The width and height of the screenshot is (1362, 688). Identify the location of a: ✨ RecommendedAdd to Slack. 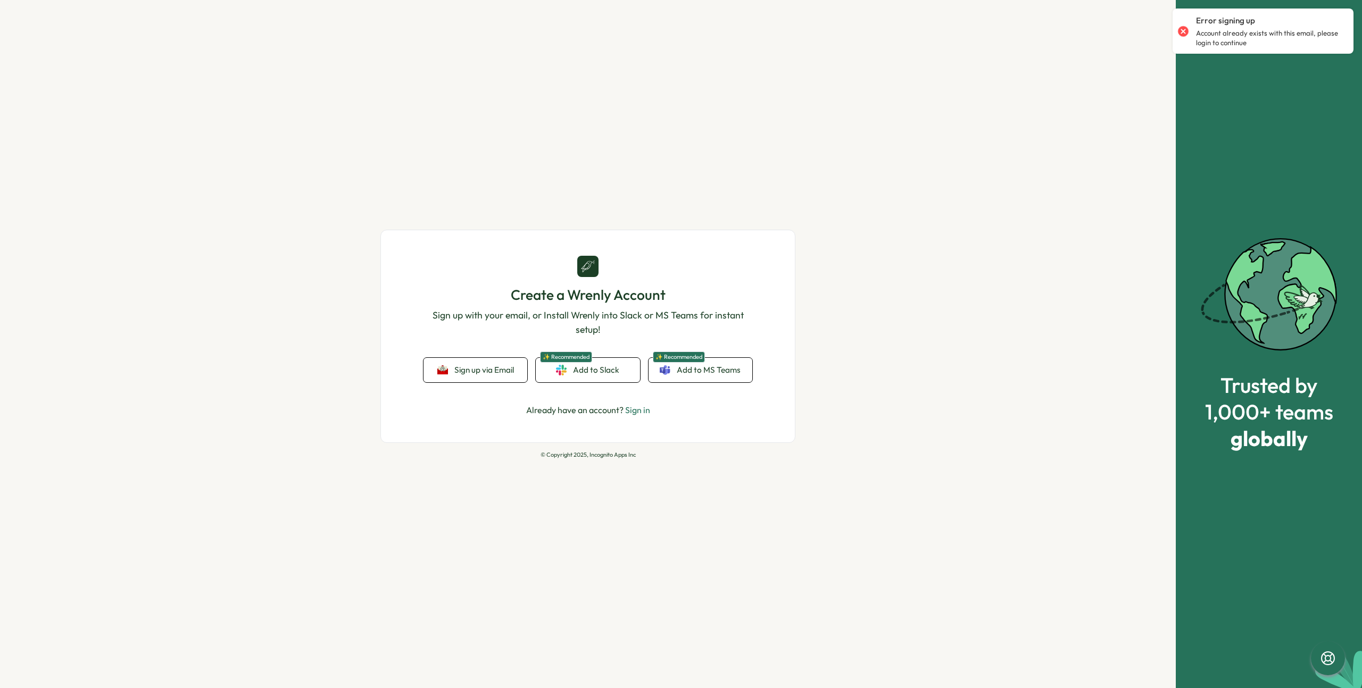
(587, 370).